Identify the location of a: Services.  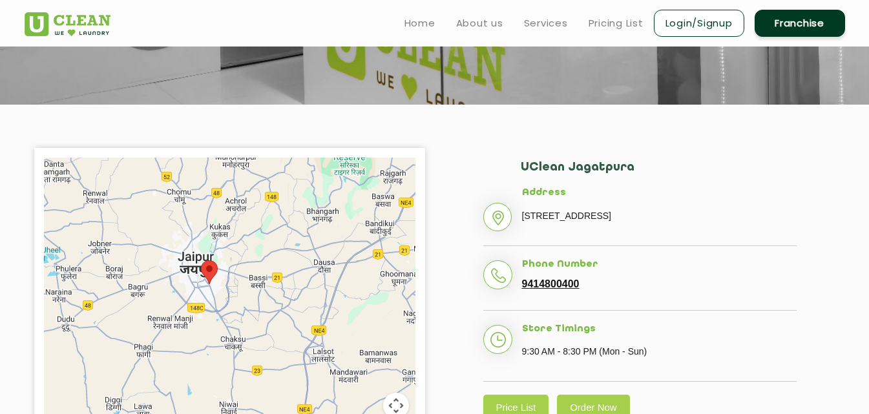
(546, 23).